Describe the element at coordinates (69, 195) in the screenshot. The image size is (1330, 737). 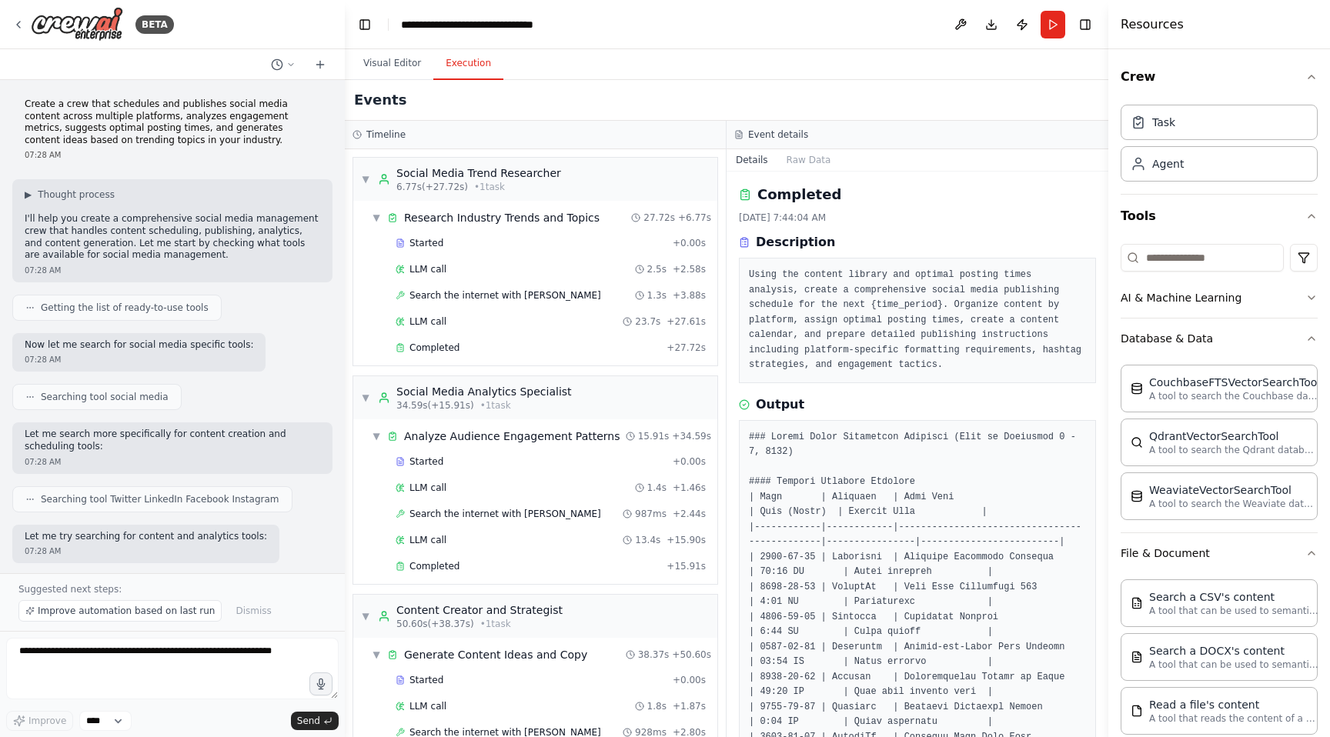
I see `button: ▶Thought process` at that location.